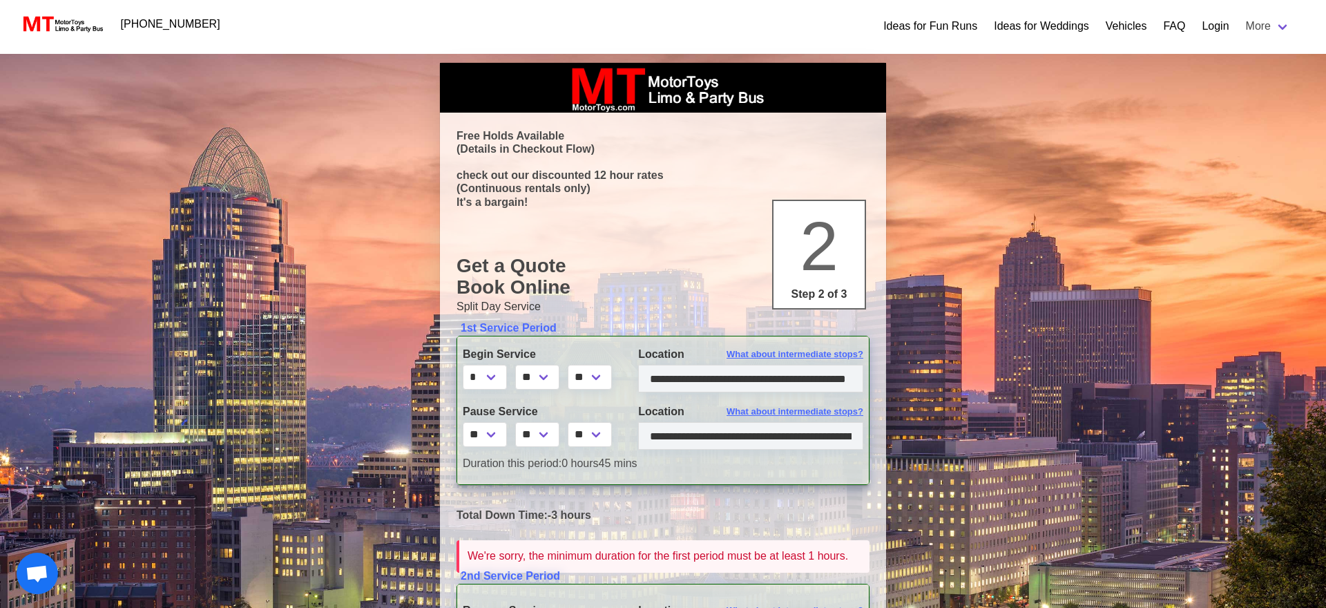 This screenshot has width=1326, height=608. Describe the element at coordinates (61, 24) in the screenshot. I see `img: MotorToys Logo` at that location.